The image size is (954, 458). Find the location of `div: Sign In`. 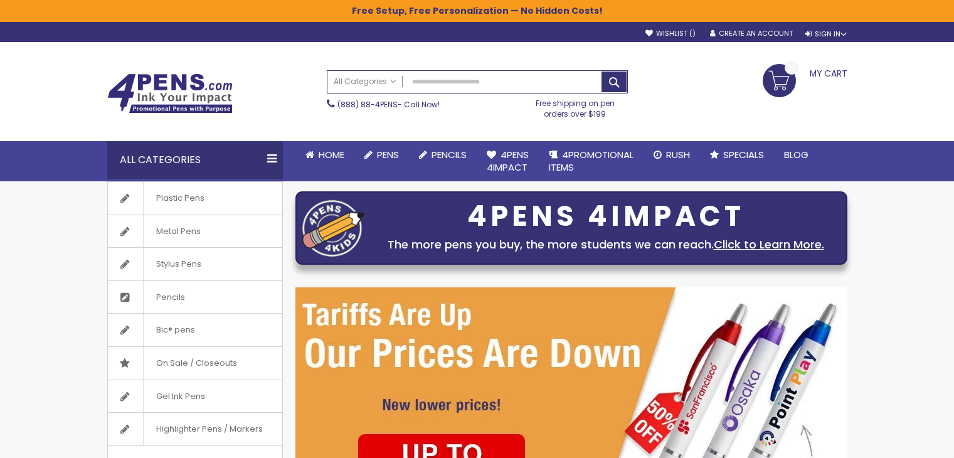

div: Sign In is located at coordinates (826, 34).